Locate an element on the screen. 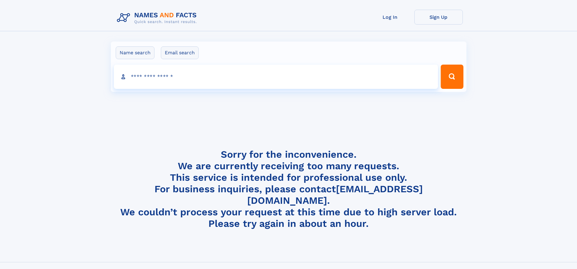 This screenshot has width=577, height=269. input: search input is located at coordinates (276, 77).